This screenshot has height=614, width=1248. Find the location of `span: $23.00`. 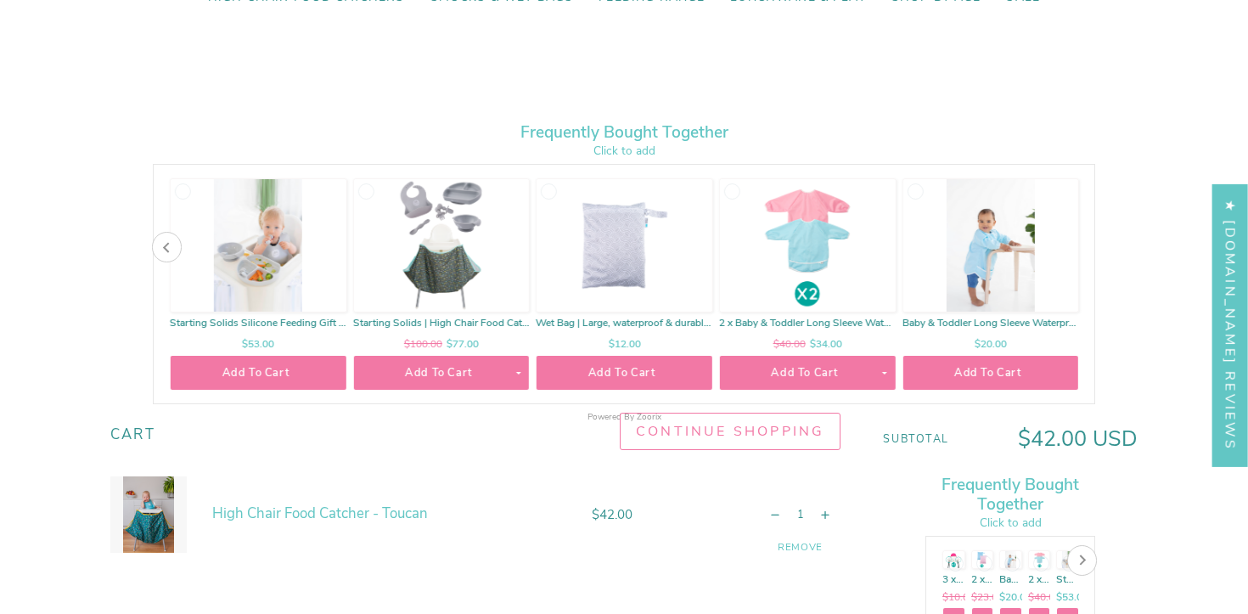

span: $23.00 is located at coordinates (987, 598).